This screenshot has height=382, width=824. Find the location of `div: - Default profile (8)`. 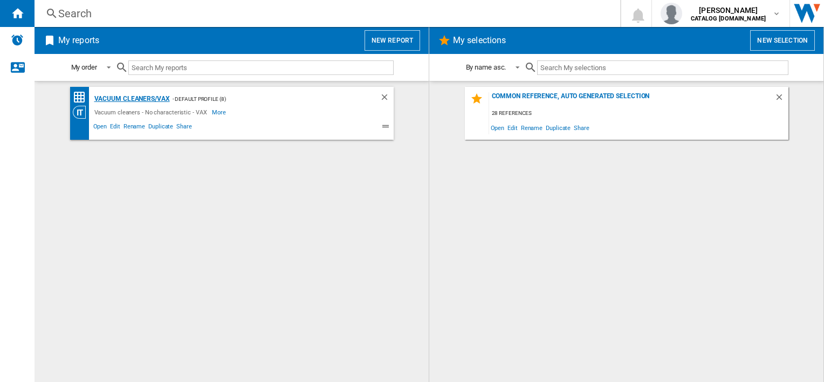

div: - Default profile (8) is located at coordinates (264, 99).